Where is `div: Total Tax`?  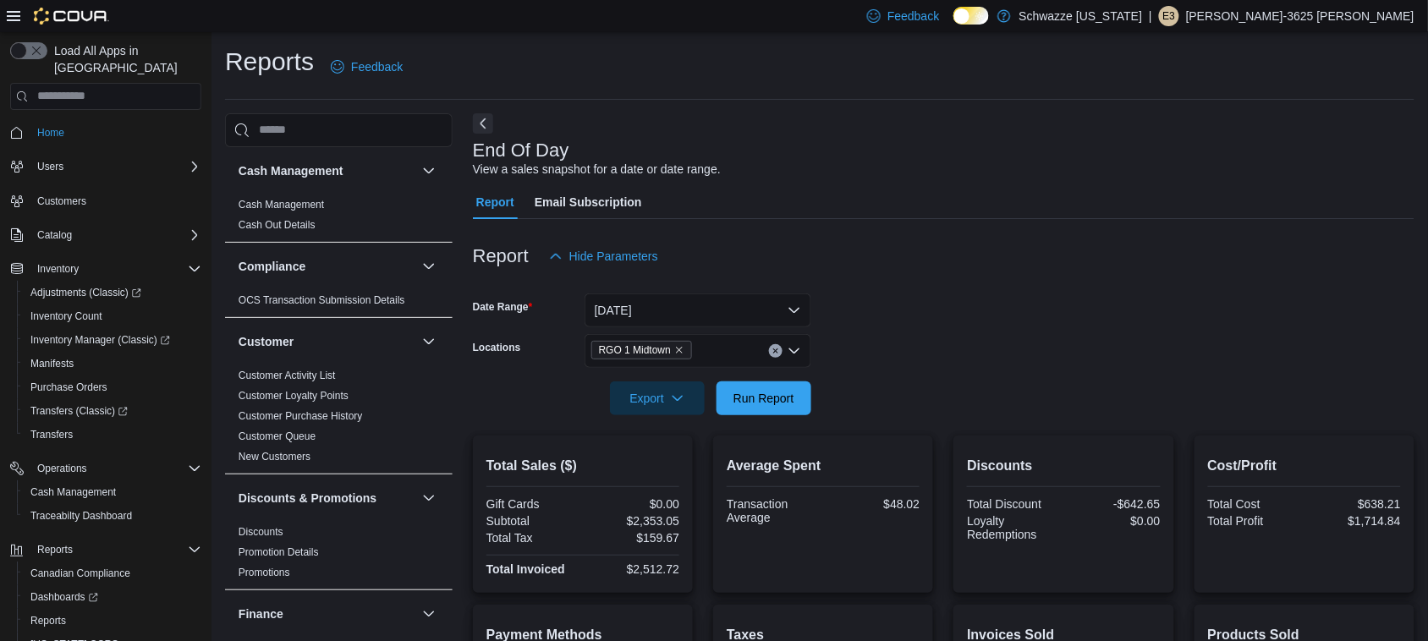 div: Total Tax is located at coordinates (533, 538).